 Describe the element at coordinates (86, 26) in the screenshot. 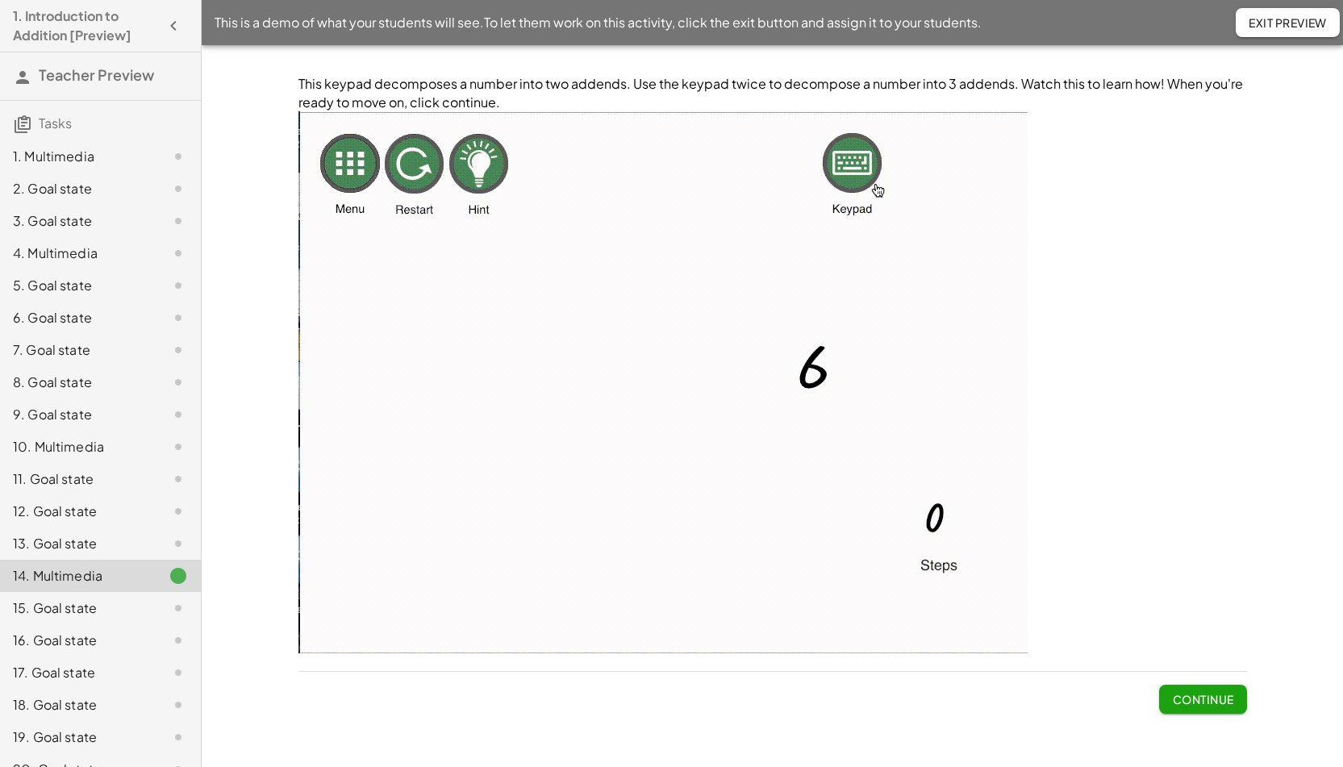

I see `h4: 1. Introduction to Addition [Preview]` at that location.